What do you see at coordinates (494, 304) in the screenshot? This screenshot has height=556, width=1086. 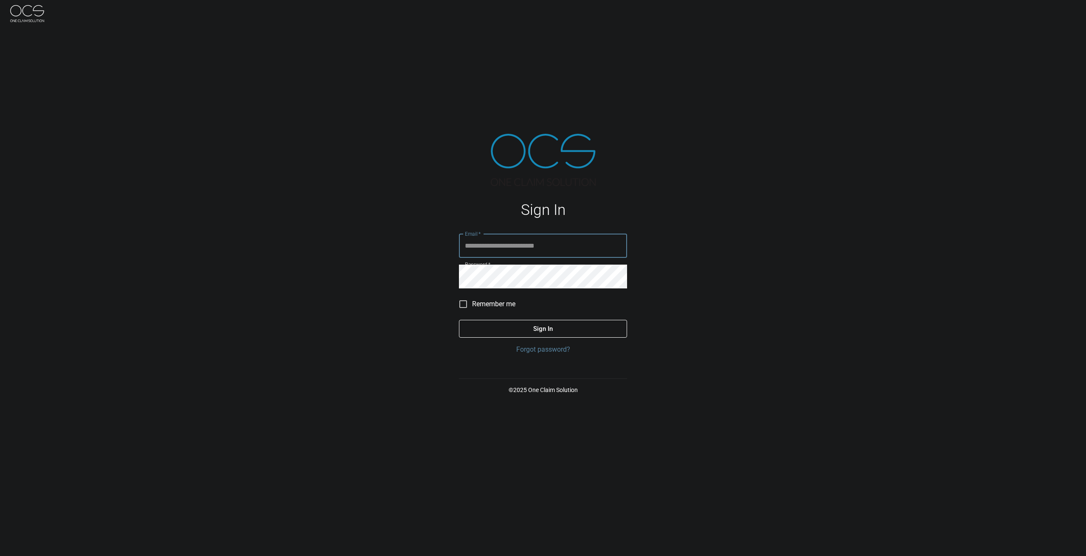 I see `span: Remember me` at bounding box center [494, 304].